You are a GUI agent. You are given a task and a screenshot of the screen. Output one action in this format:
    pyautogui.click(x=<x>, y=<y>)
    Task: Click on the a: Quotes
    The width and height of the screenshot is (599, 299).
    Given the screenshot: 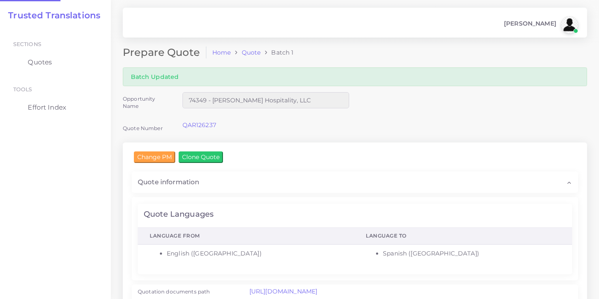 What is the action you would take?
    pyautogui.click(x=55, y=62)
    